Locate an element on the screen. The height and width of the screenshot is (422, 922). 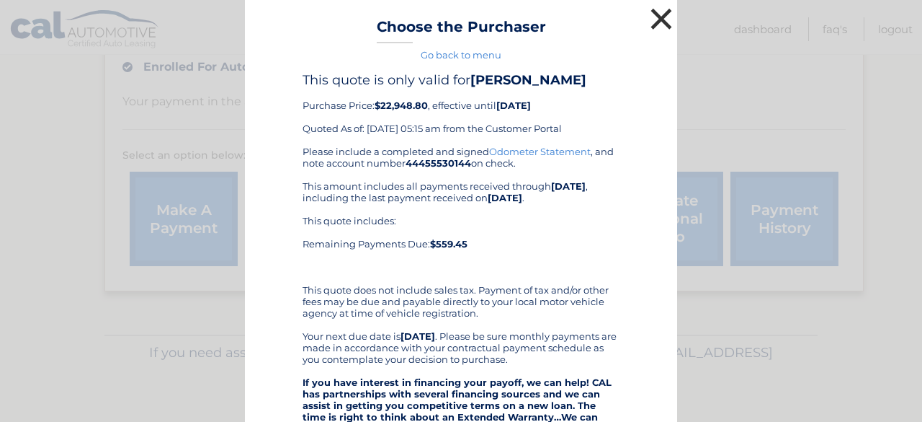
b: $22,948.80 is located at coordinates (401, 105).